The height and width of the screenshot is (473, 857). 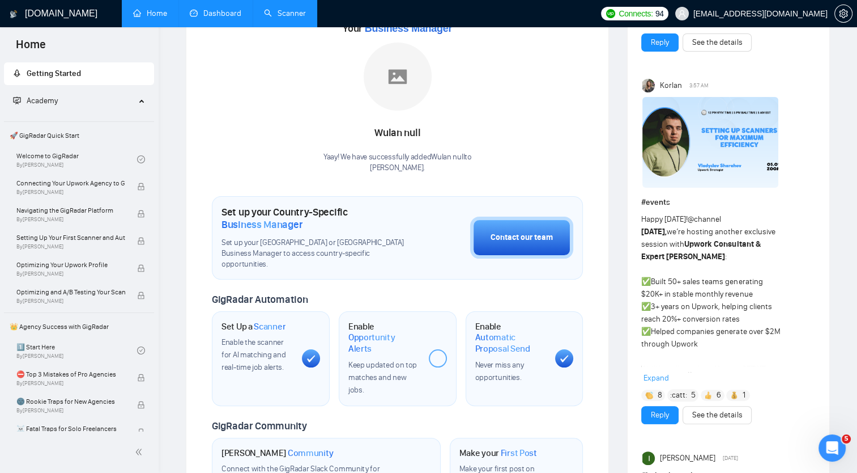 What do you see at coordinates (744, 395) in the screenshot?
I see `span: 1` at bounding box center [744, 395].